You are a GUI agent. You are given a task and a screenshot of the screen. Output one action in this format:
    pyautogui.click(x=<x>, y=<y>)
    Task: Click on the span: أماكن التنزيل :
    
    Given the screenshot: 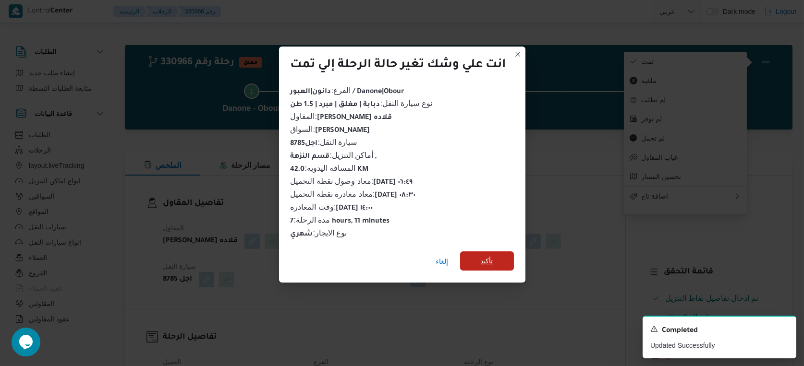 What is the action you would take?
    pyautogui.click(x=334, y=155)
    